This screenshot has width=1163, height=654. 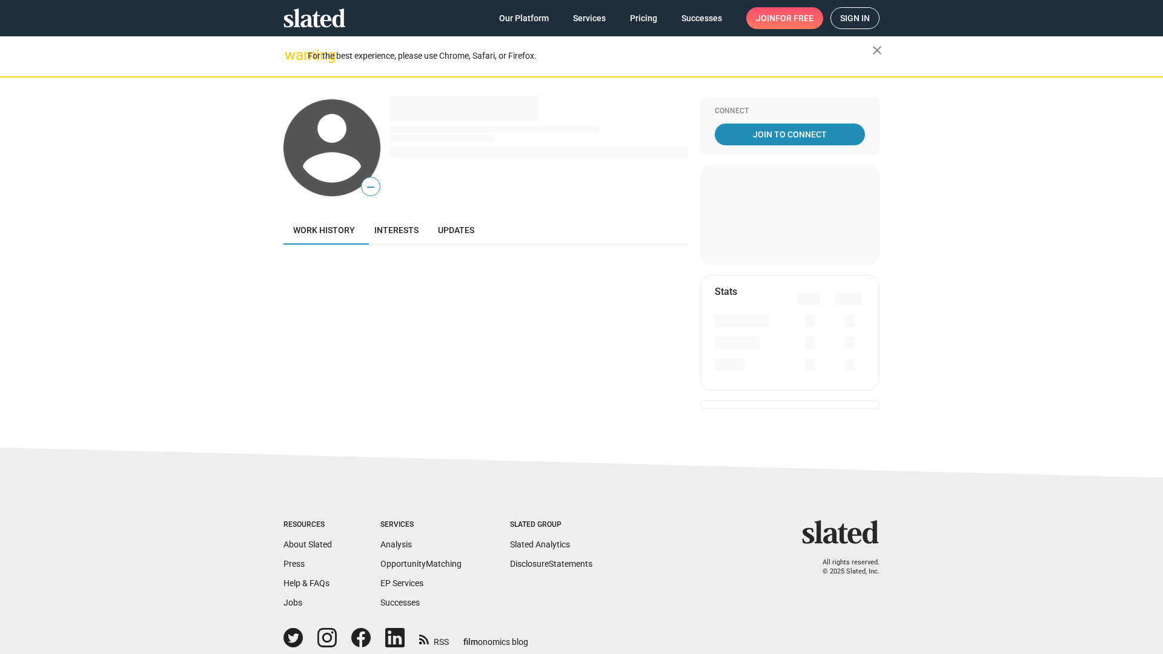 What do you see at coordinates (794, 18) in the screenshot?
I see `span: for free` at bounding box center [794, 18].